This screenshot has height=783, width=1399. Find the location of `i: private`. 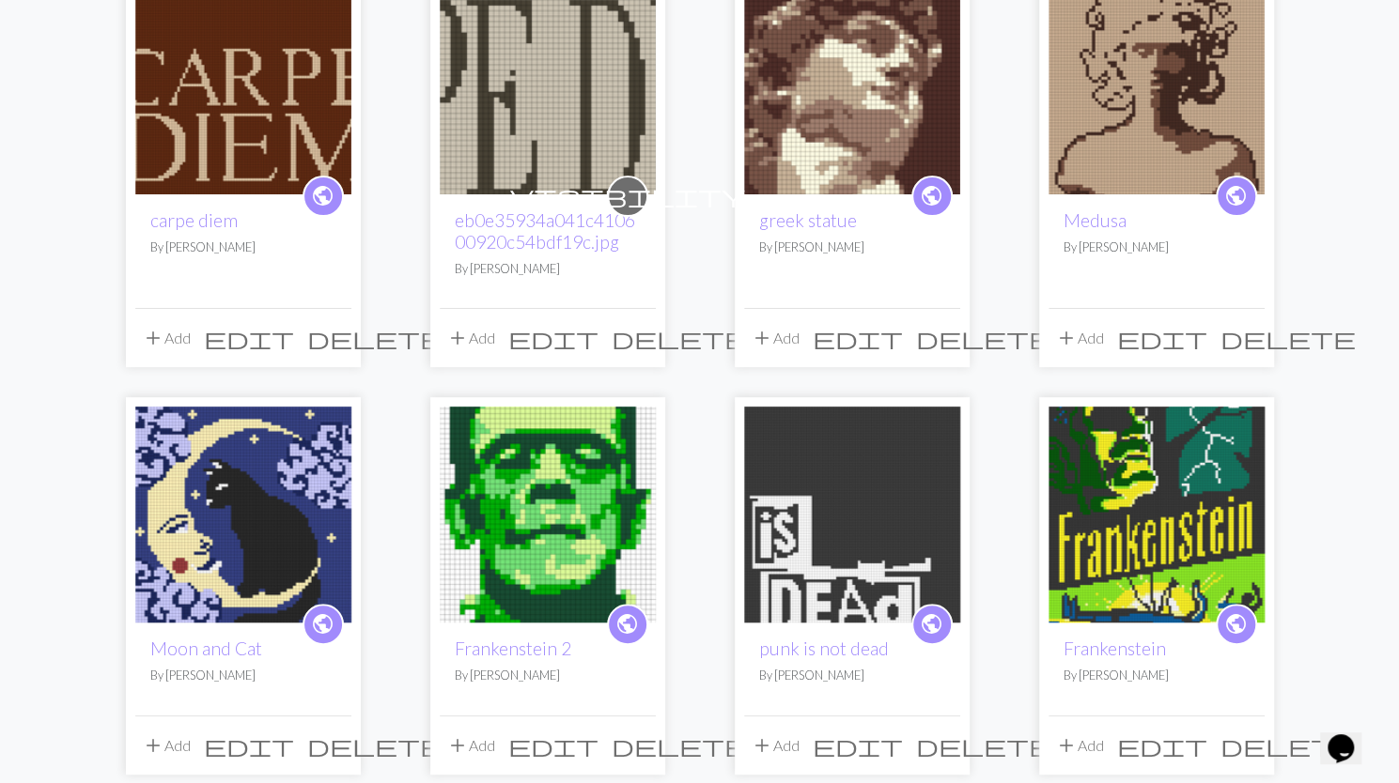

i: private is located at coordinates (628, 196).